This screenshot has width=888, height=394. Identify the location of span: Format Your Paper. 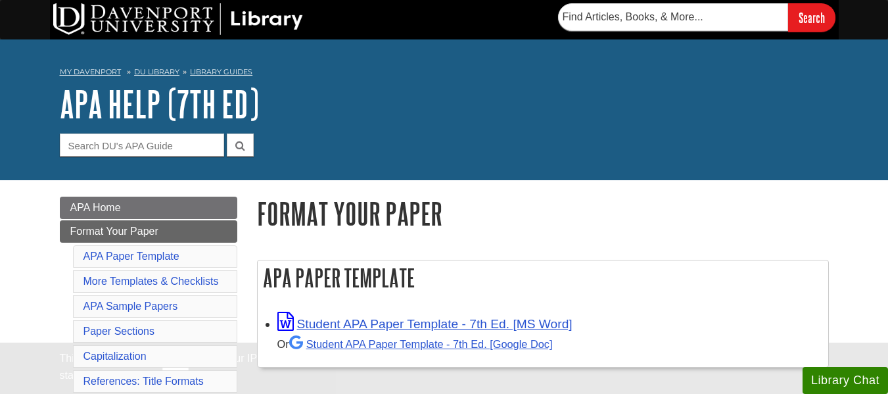
(114, 231).